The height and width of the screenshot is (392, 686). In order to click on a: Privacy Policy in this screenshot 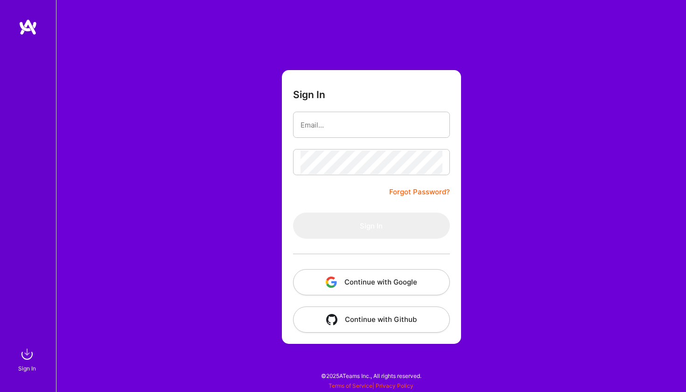, I will do `click(394, 385)`.